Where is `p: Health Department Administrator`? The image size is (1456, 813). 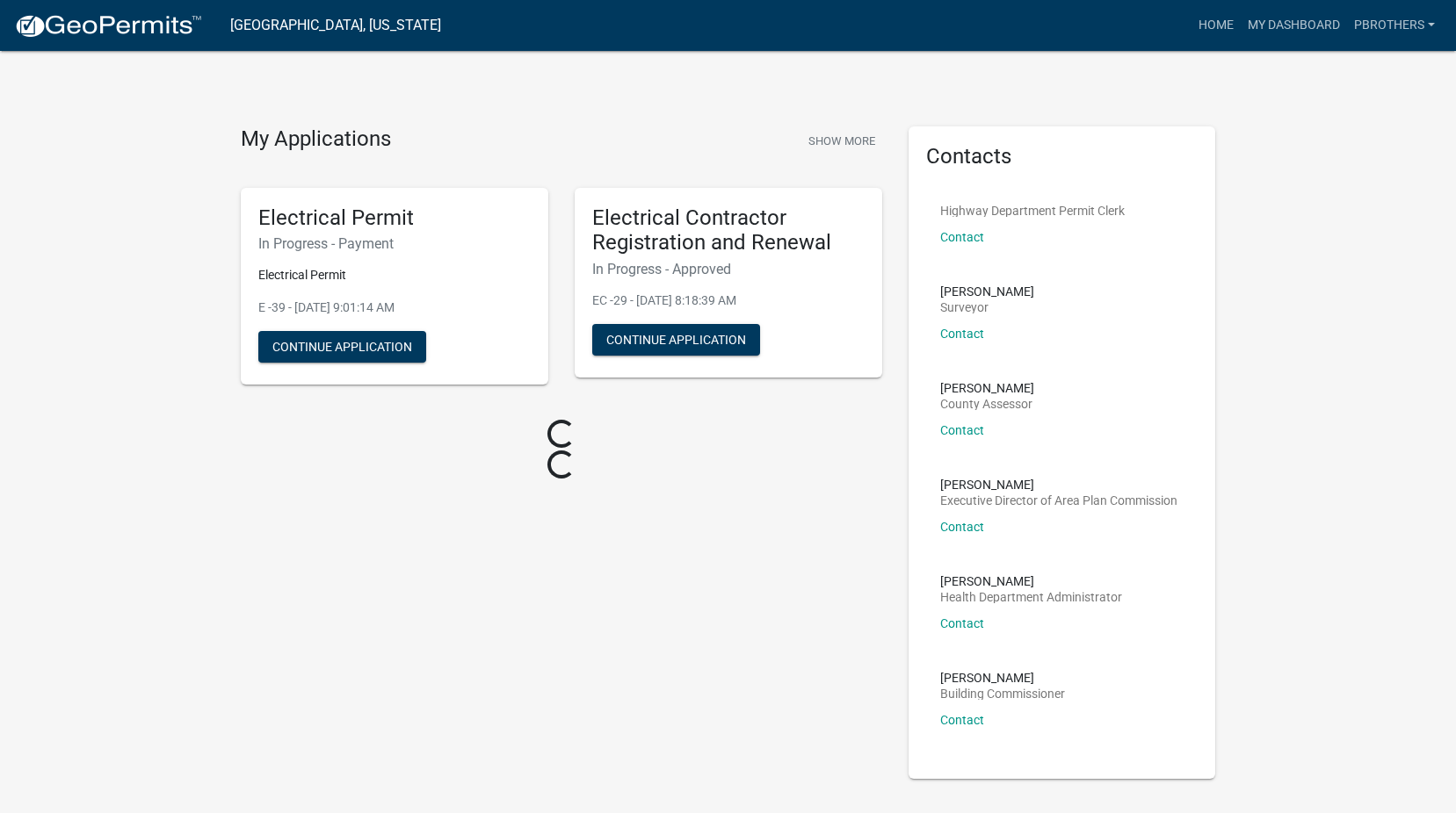
p: Health Department Administrator is located at coordinates (1031, 597).